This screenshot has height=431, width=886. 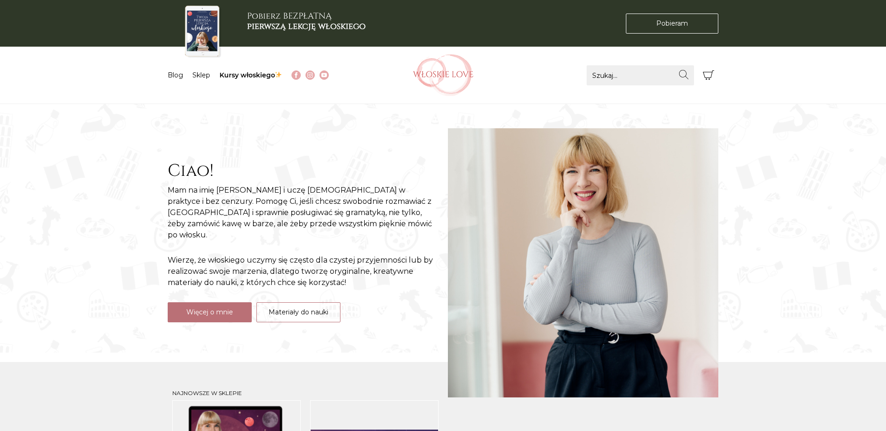 What do you see at coordinates (251, 75) in the screenshot?
I see `a: Kursy włoskiego` at bounding box center [251, 75].